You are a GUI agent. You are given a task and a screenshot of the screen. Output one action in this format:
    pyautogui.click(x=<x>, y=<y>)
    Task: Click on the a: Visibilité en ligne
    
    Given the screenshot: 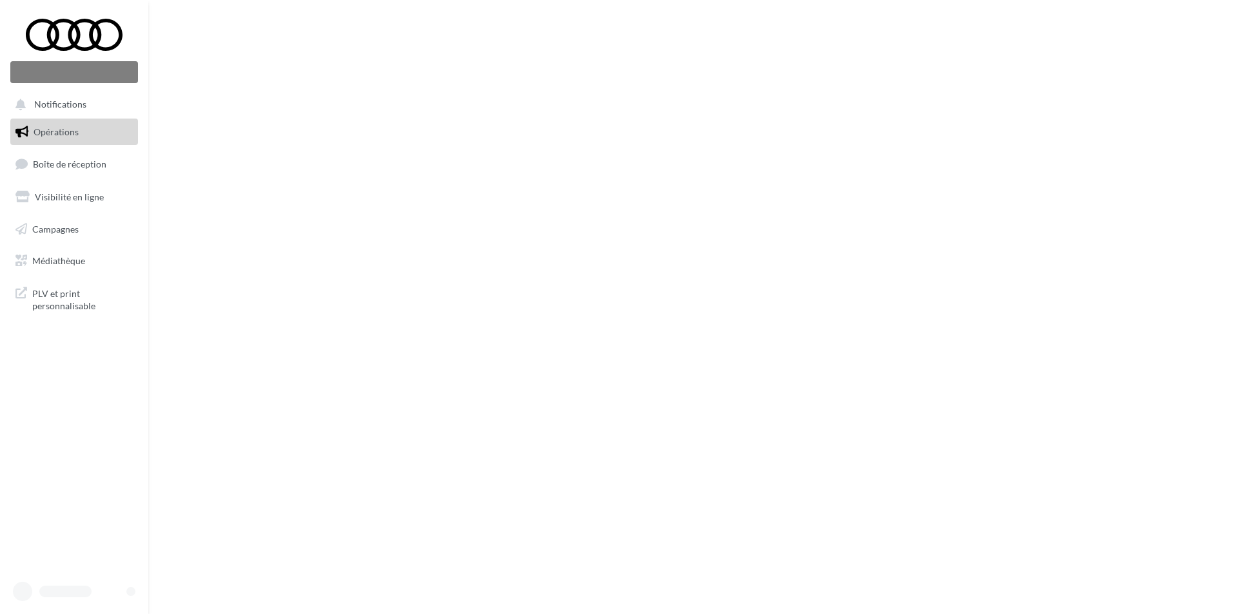 What is the action you would take?
    pyautogui.click(x=74, y=197)
    